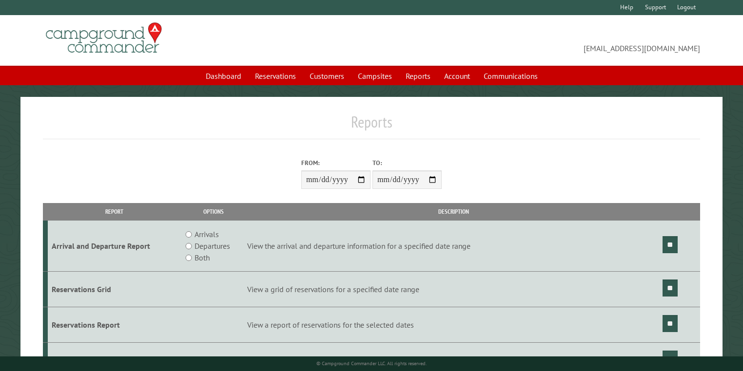 This screenshot has width=743, height=371. What do you see at coordinates (407, 163) in the screenshot?
I see `label: To:` at bounding box center [407, 163].